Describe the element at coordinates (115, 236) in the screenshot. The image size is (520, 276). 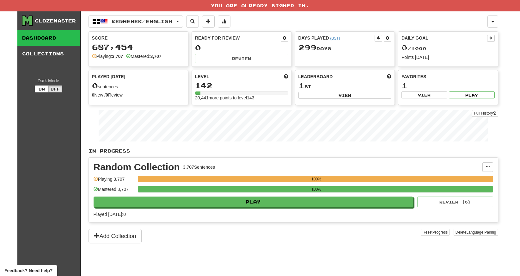
I see `button: Add Collection` at that location.